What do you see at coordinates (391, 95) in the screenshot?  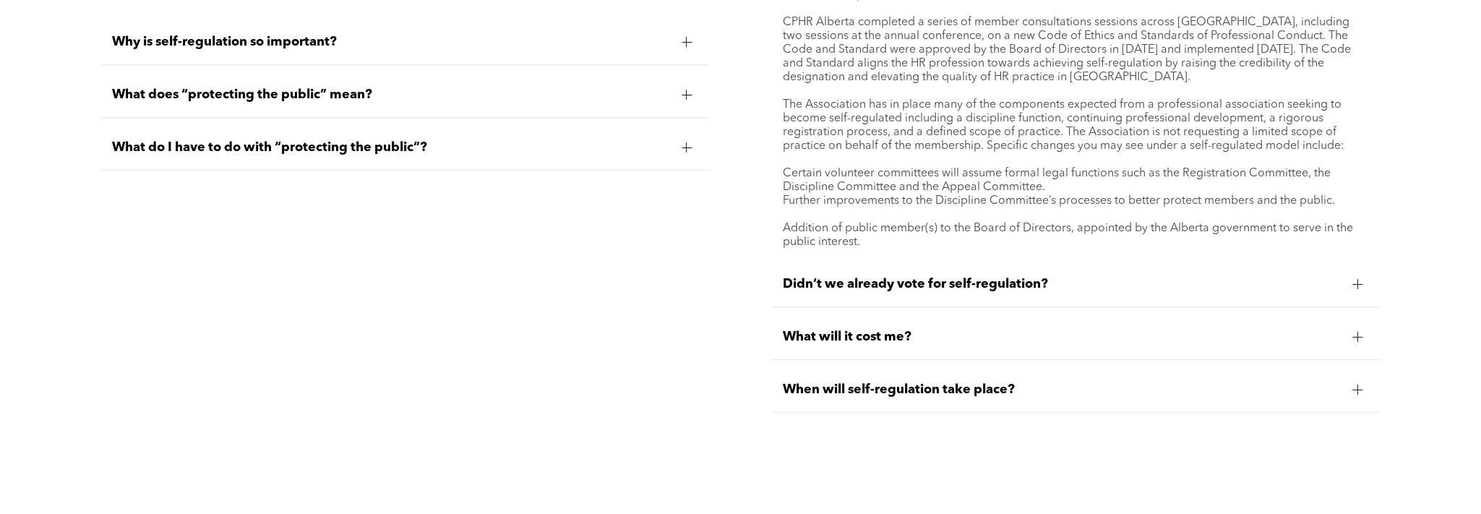 I see `span: What does “protecting the public” mean?` at bounding box center [391, 95].